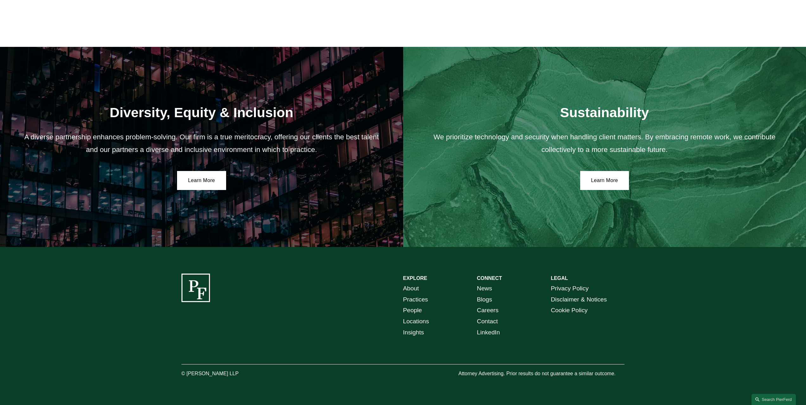 Image resolution: width=806 pixels, height=405 pixels. Describe the element at coordinates (559, 278) in the screenshot. I see `strong: LEGAL` at that location.